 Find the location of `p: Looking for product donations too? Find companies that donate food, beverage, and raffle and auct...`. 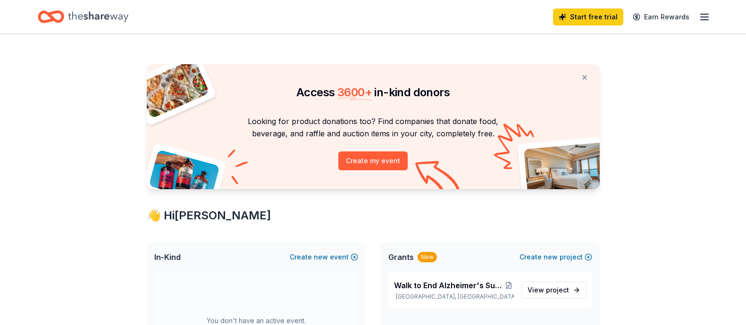

p: Looking for product donations too? Find companies that donate food, beverage, and raffle and auct... is located at coordinates (373, 127).